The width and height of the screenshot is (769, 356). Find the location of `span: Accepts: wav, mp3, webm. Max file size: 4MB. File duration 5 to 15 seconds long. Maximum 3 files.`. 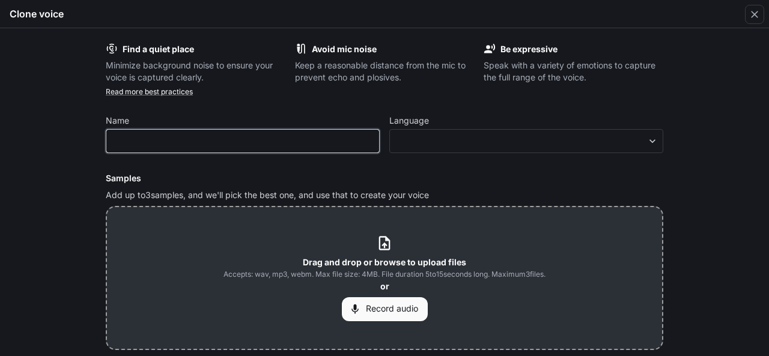

span: Accepts: wav, mp3, webm. Max file size: 4MB. File duration 5 to 15 seconds long. Maximum 3 files. is located at coordinates (385, 275).